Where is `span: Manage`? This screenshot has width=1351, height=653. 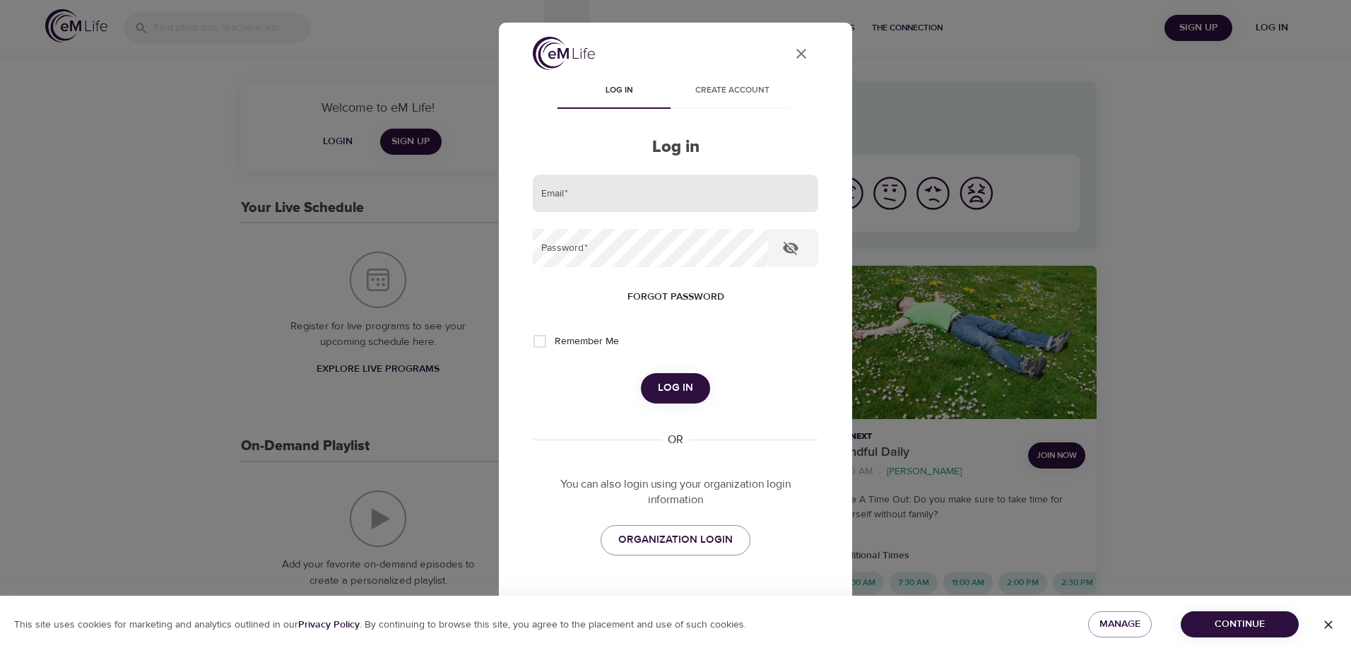 span: Manage is located at coordinates (1120, 624).